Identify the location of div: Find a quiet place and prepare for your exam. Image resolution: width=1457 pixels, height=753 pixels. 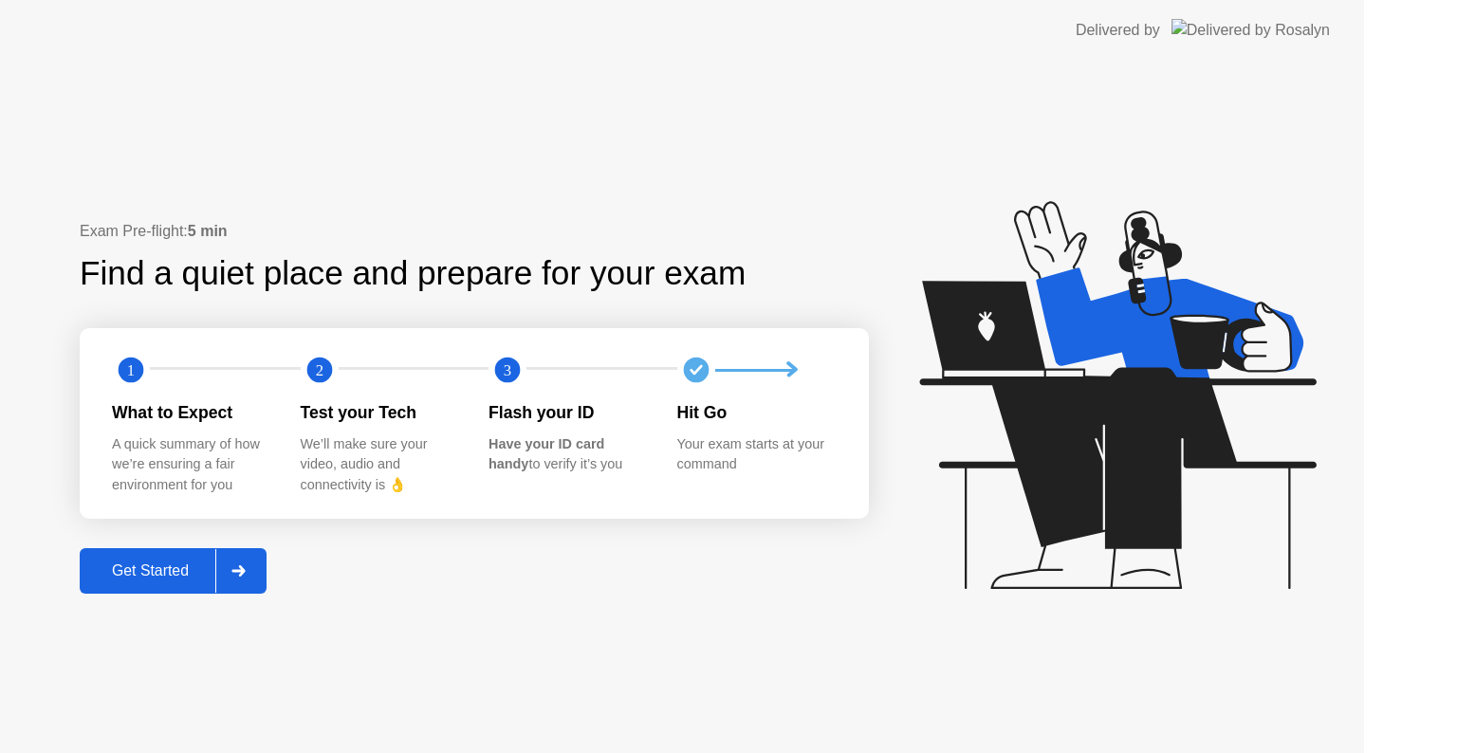
(414, 273).